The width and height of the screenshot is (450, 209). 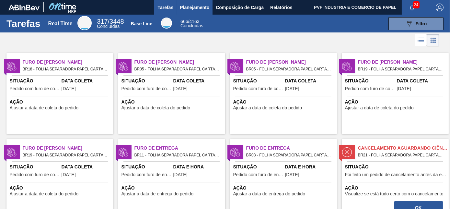 I want to click on span: BR05 - FOLHA SEPARADORA PAPEL CARTÃO Pedido - 2011124, so click(x=177, y=69).